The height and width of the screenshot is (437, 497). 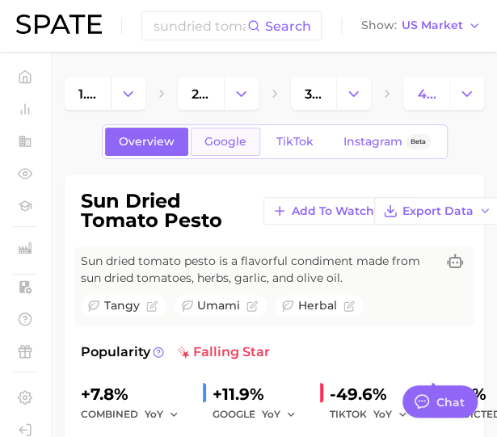 I want to click on span: Export Data, so click(x=438, y=211).